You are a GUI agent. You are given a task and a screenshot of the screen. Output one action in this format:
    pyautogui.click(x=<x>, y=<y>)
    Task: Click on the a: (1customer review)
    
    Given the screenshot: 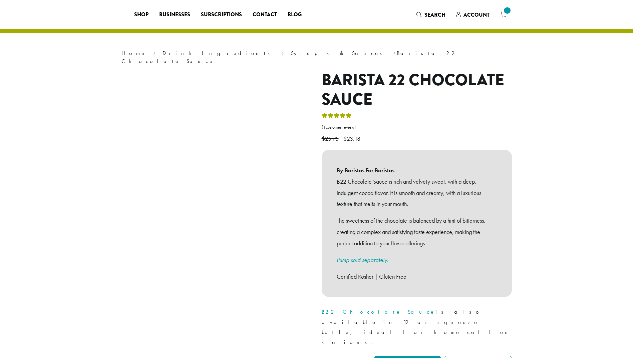 What is the action you would take?
    pyautogui.click(x=417, y=127)
    